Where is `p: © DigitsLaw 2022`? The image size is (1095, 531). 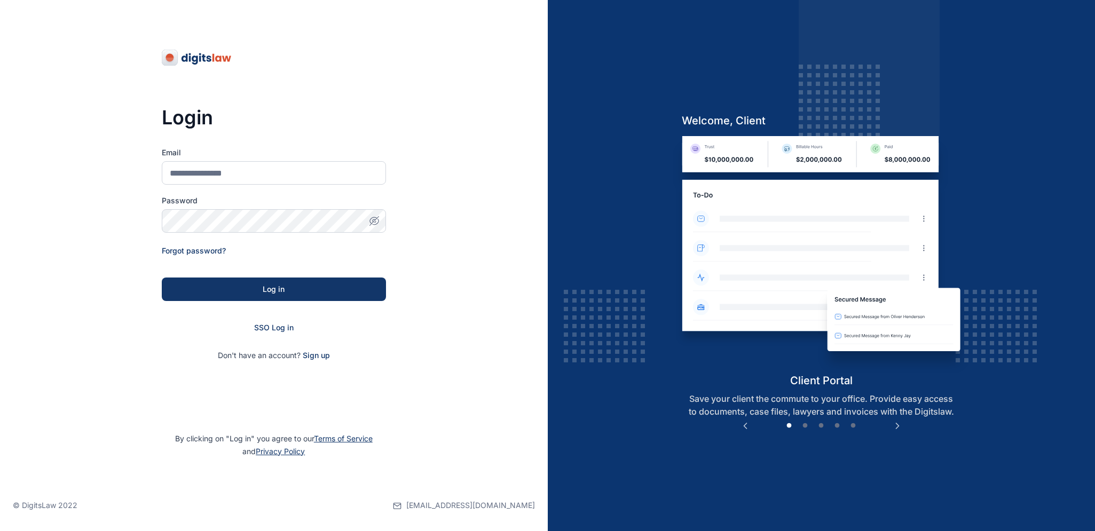
p: © DigitsLaw 2022 is located at coordinates (45, 506).